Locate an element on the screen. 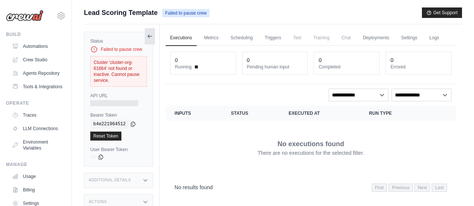 The width and height of the screenshot is (474, 206). span: Previous is located at coordinates (401, 188).